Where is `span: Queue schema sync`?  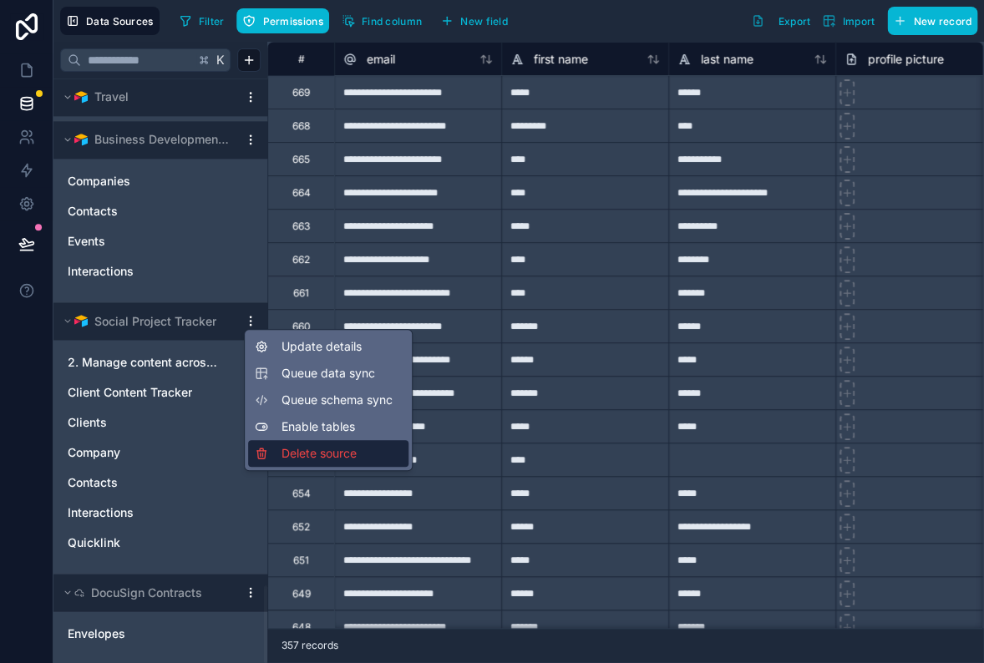
span: Queue schema sync is located at coordinates (342, 400).